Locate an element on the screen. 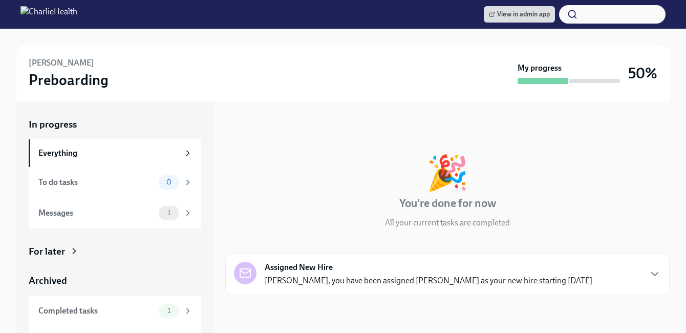  h3: Preboarding is located at coordinates (69, 80).